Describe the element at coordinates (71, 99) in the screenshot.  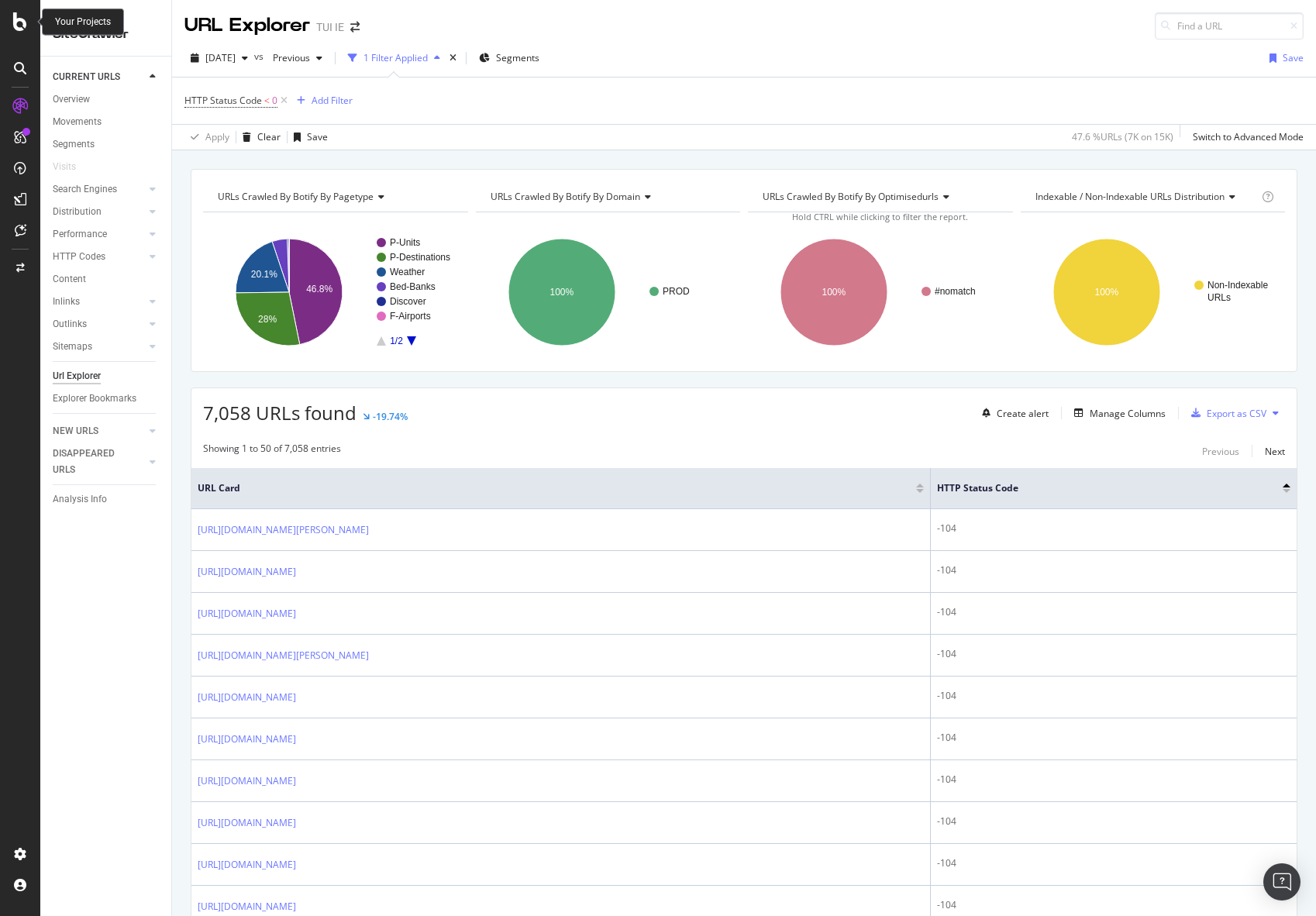
I see `div: Overview` at that location.